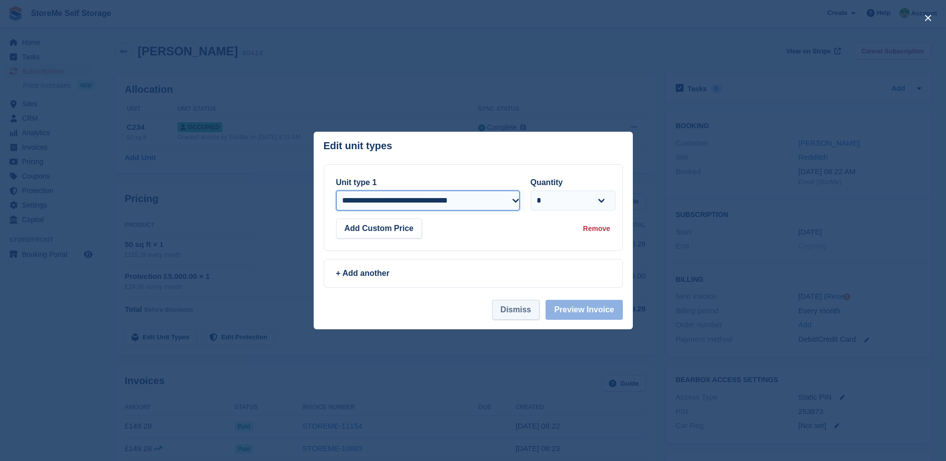 This screenshot has width=946, height=461. I want to click on div: + Add another, so click(473, 273).